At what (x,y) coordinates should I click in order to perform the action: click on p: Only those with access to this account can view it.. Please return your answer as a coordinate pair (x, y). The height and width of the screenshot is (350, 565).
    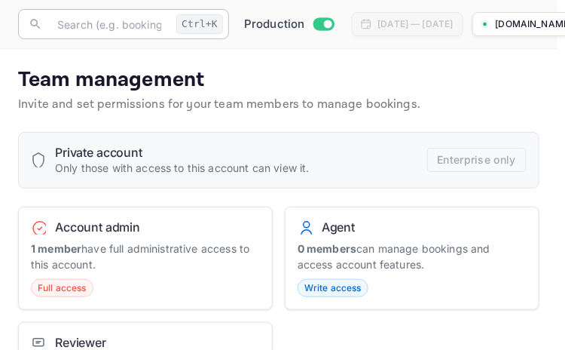
    Looking at the image, I should click on (182, 167).